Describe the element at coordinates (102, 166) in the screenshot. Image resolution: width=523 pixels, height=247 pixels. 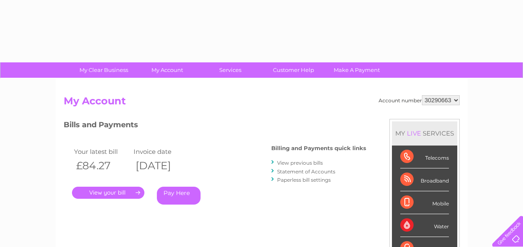
I see `th: £84.27` at that location.